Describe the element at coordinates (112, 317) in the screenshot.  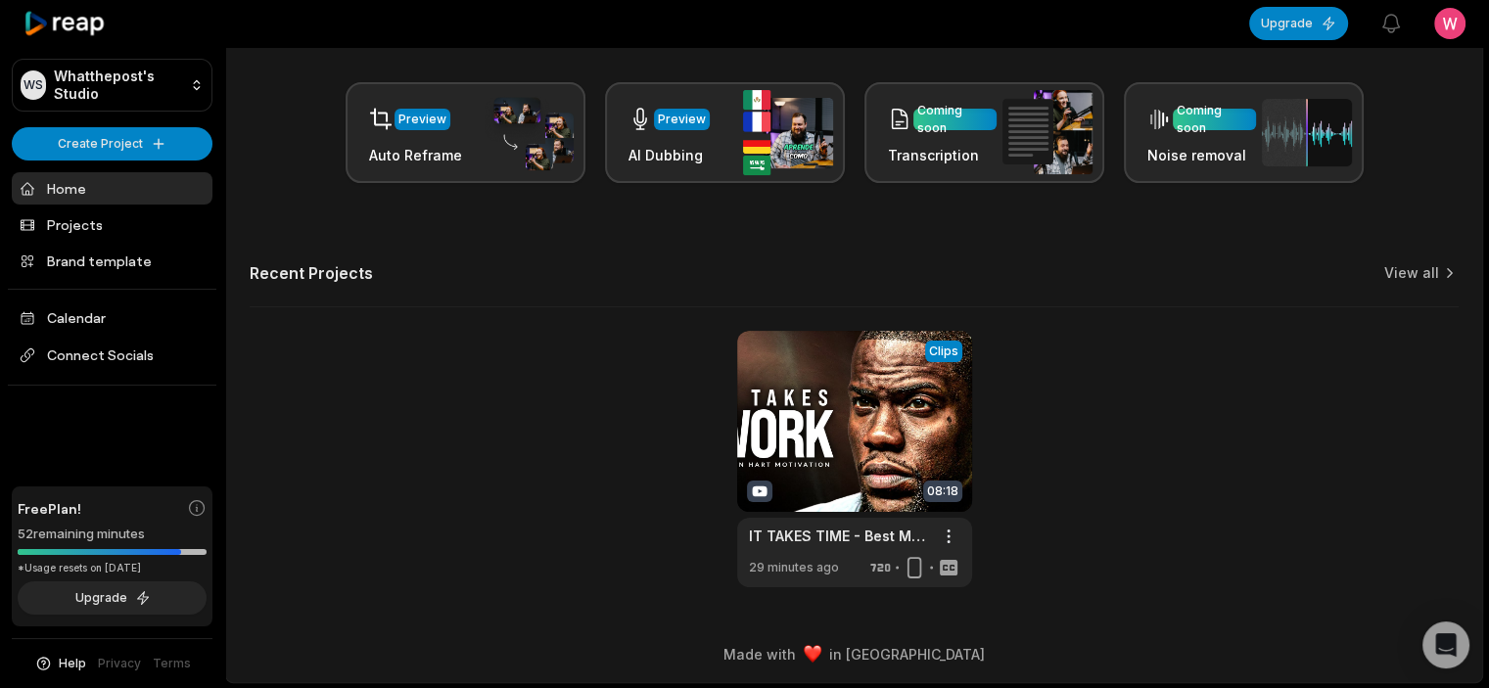
I see `a: Calendar` at that location.